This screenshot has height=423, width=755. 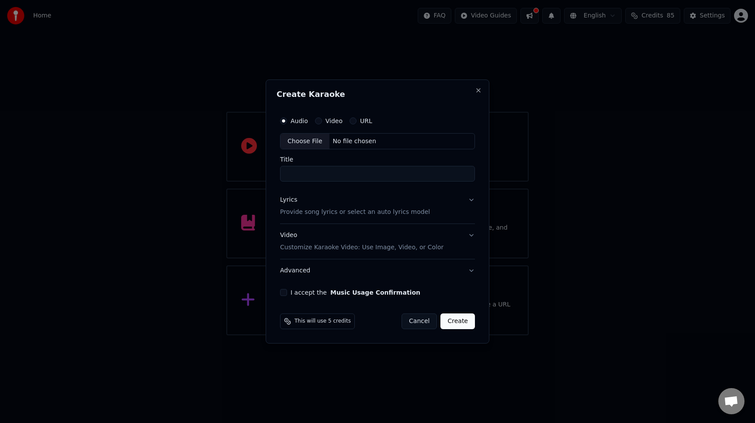 I want to click on button: Create, so click(x=457, y=321).